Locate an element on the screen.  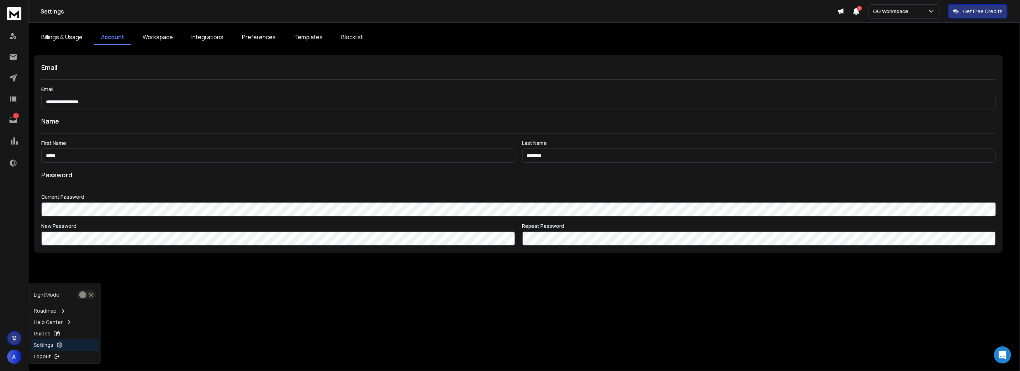
p: 1 is located at coordinates (16, 116).